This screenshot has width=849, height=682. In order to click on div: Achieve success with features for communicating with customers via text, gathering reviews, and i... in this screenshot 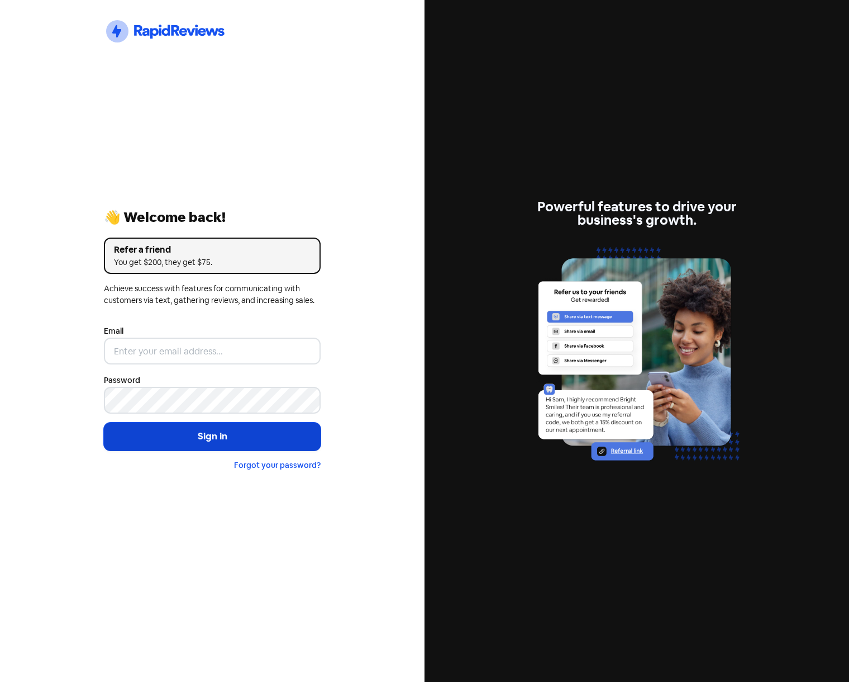, I will do `click(212, 295)`.